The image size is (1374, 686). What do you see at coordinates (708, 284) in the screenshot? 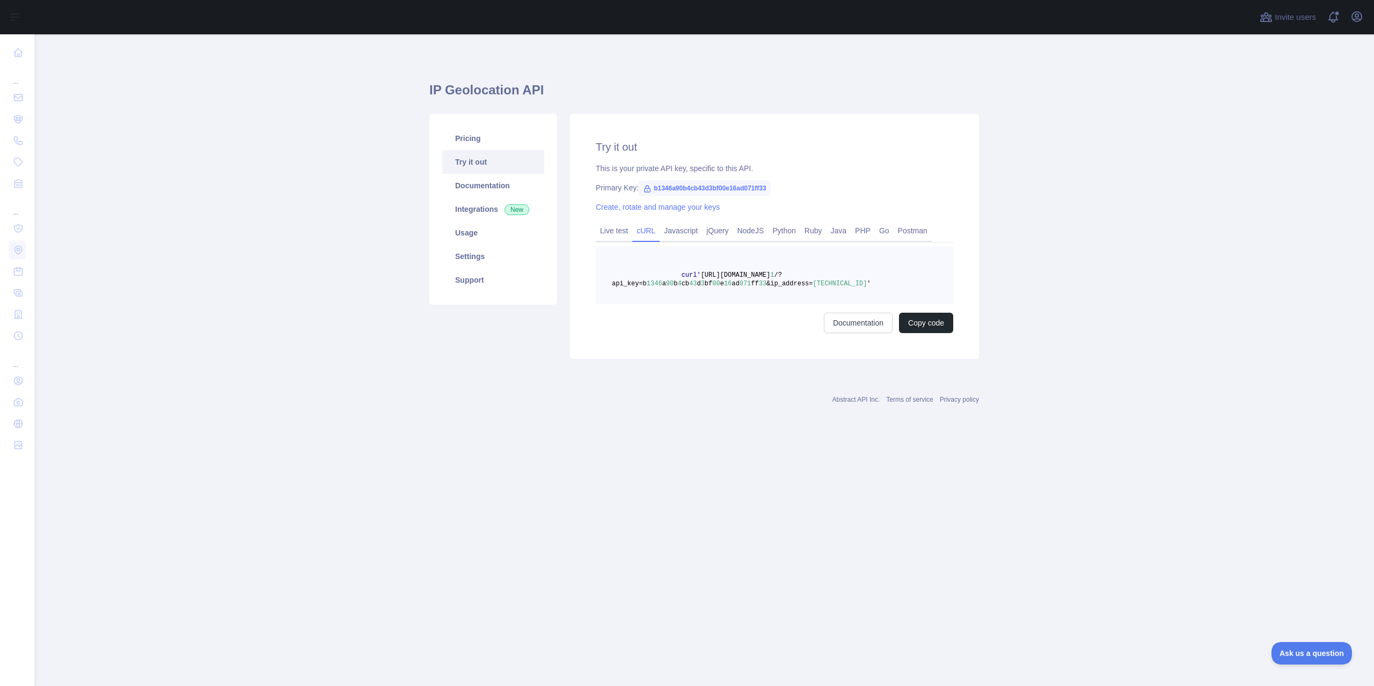
I see `span: bf` at bounding box center [708, 284].